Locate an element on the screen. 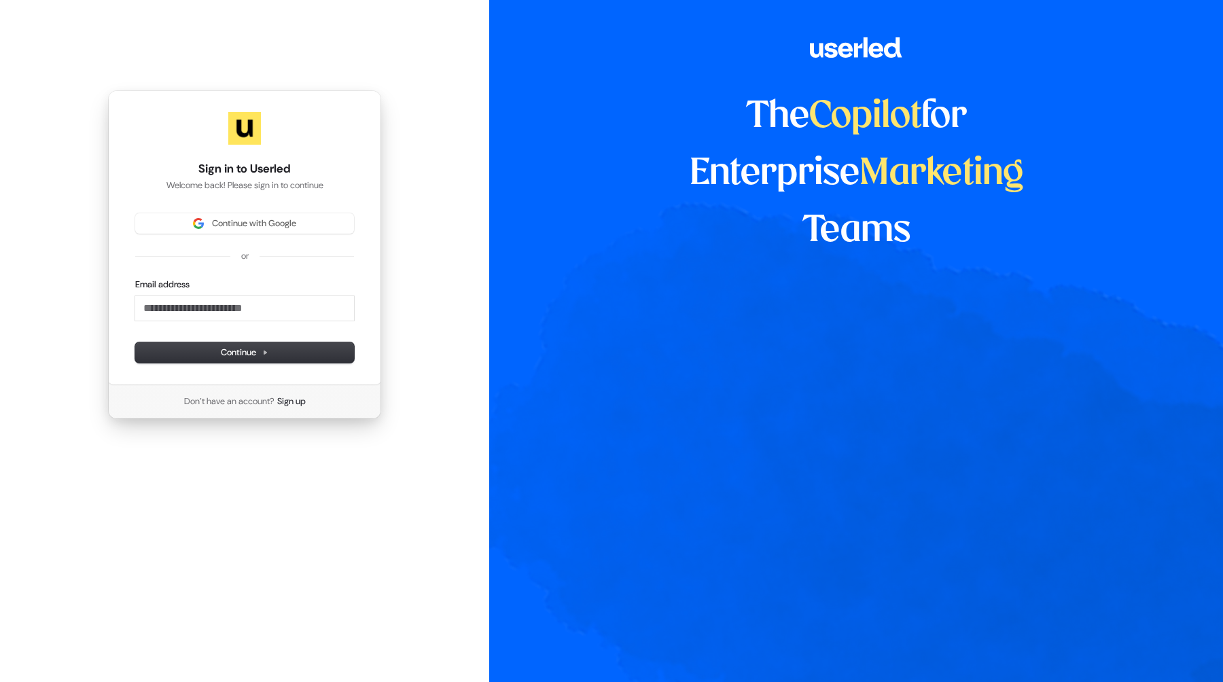 Image resolution: width=1223 pixels, height=682 pixels. span: Don’t have an account? is located at coordinates (229, 402).